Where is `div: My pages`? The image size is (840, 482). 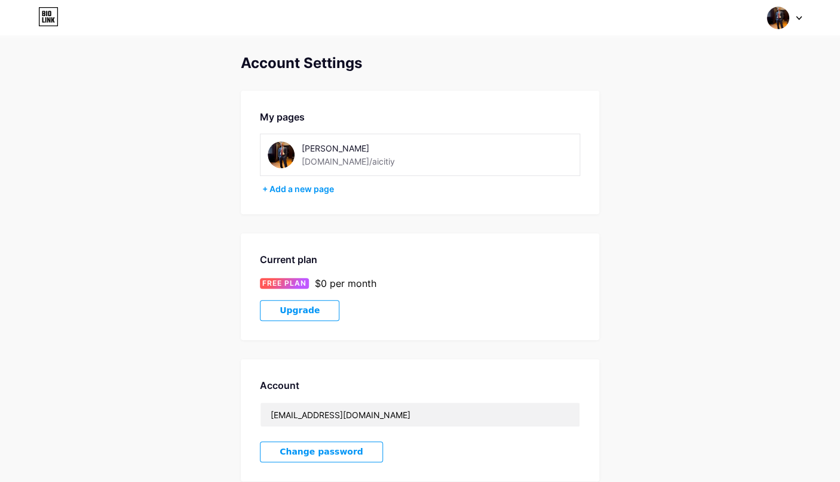 div: My pages is located at coordinates (420, 117).